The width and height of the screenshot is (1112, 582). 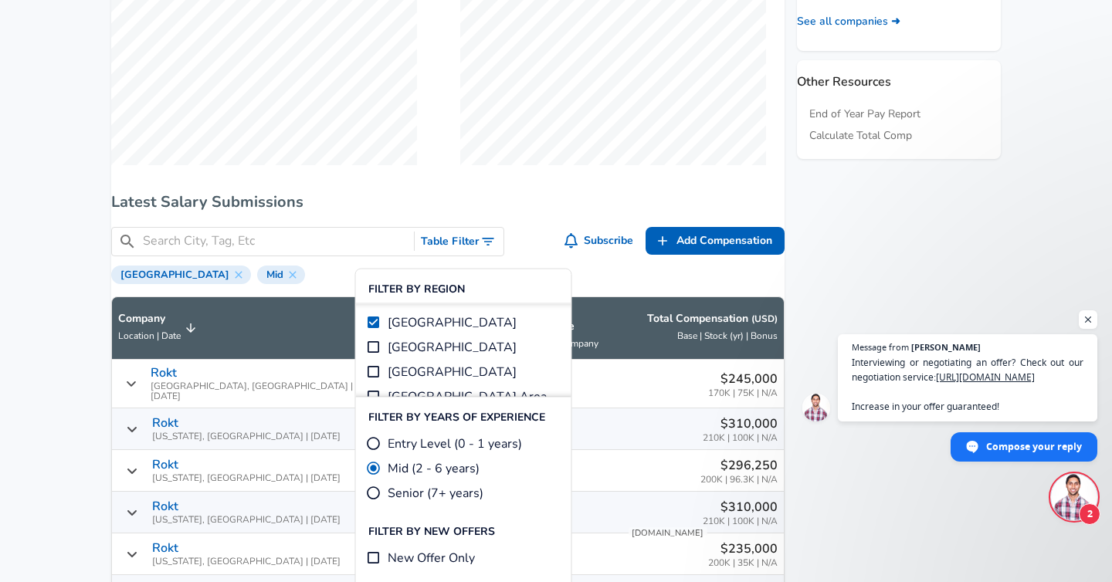 I want to click on p: Filter By Region, so click(x=416, y=289).